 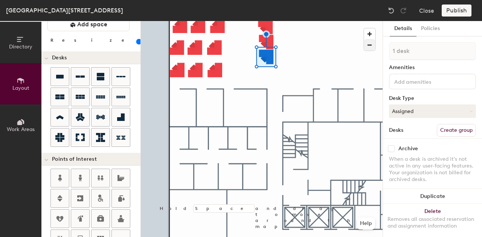 I want to click on div: Amenities, so click(x=432, y=68).